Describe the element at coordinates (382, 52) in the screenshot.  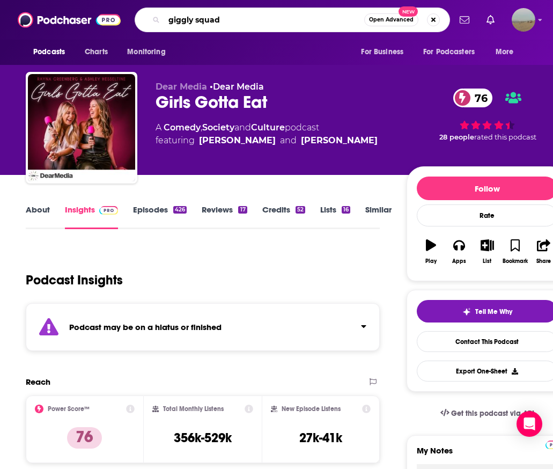
I see `span: For Business` at that location.